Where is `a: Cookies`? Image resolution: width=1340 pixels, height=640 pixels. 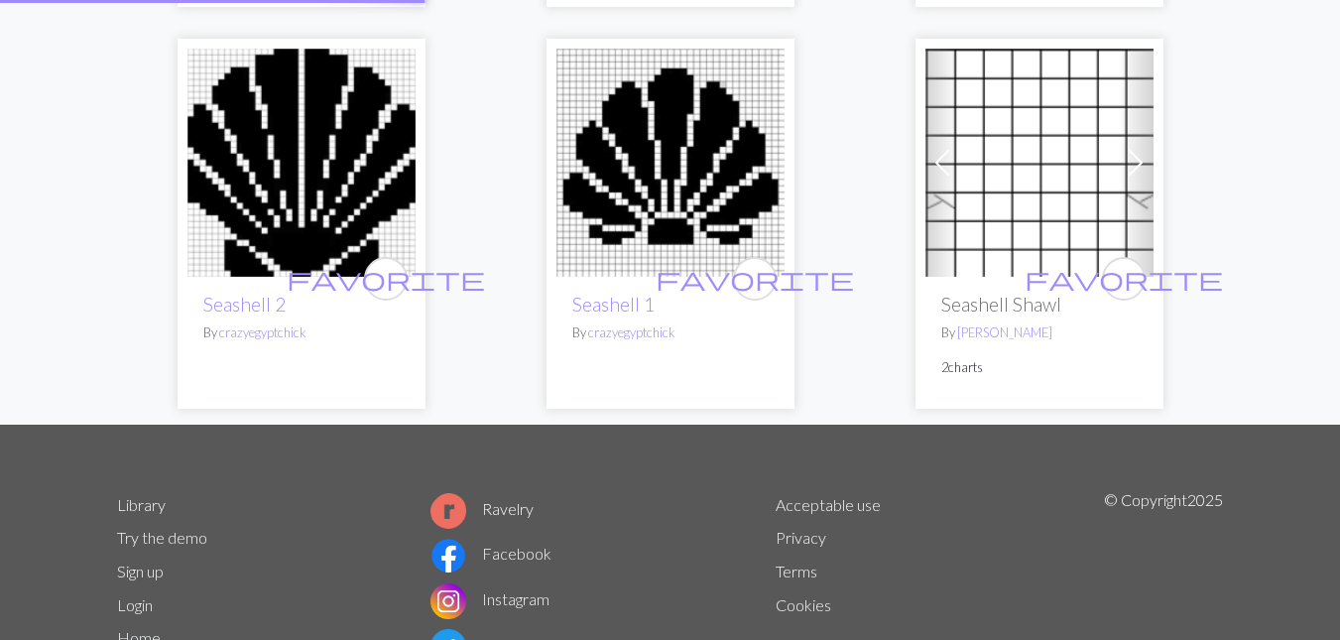 a: Cookies is located at coordinates (804, 604).